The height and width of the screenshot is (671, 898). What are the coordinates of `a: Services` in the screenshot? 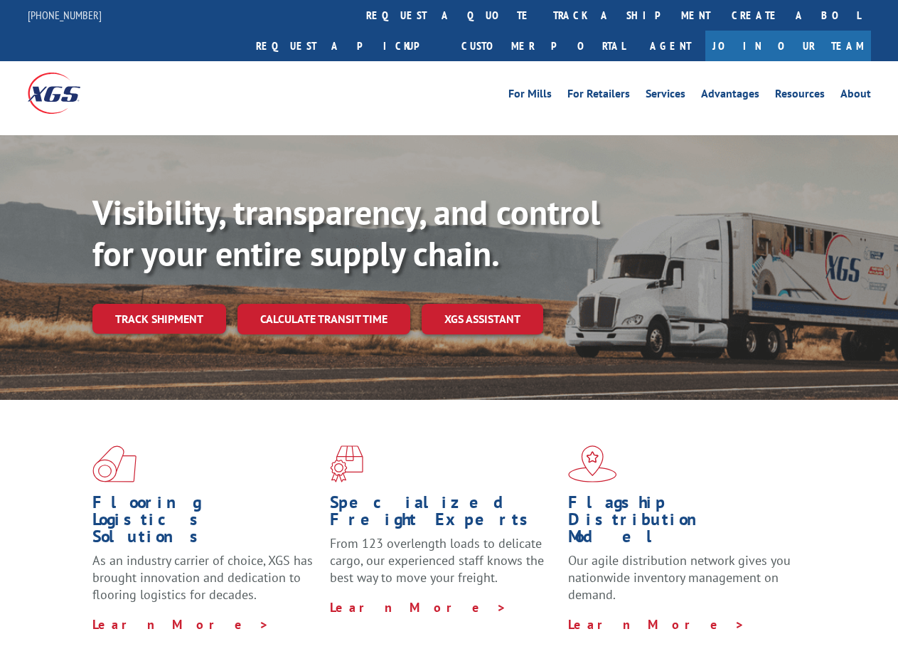 It's located at (666, 96).